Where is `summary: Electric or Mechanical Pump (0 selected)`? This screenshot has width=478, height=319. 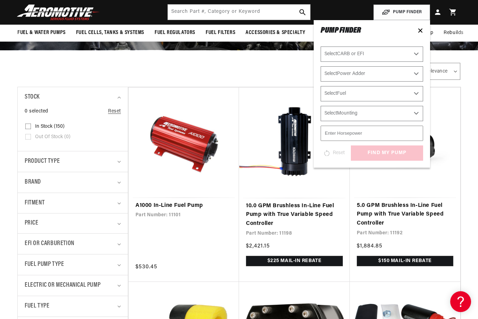
summary: Electric or Mechanical Pump (0 selected) is located at coordinates (73, 286).